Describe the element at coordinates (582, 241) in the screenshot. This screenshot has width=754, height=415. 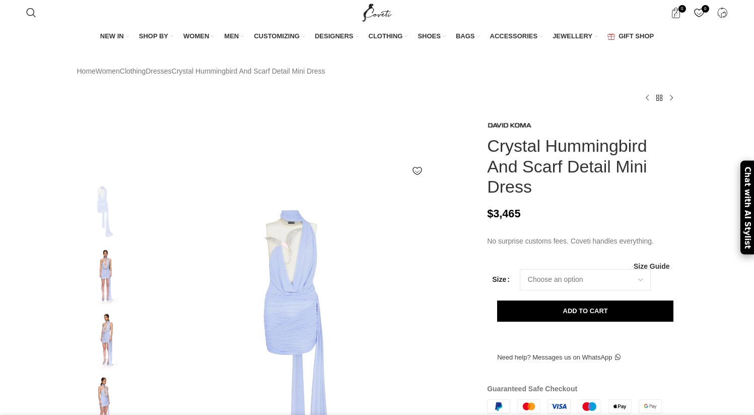
I see `p: No surprise customs fees. Coveti handles everything.` at that location.